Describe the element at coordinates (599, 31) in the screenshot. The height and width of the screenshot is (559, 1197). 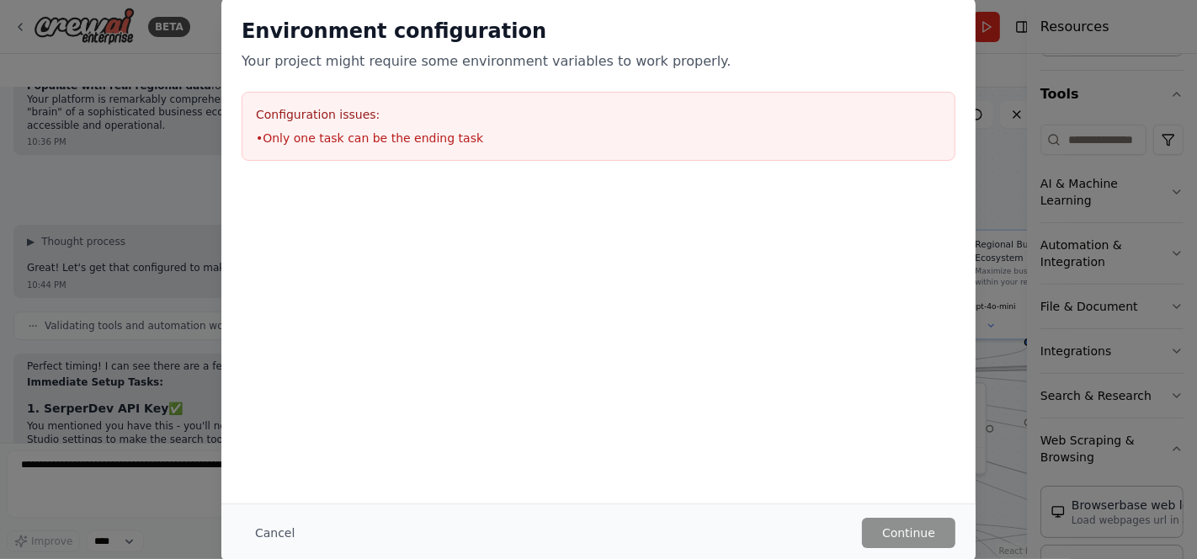
I see `h2: Environment configuration` at that location.